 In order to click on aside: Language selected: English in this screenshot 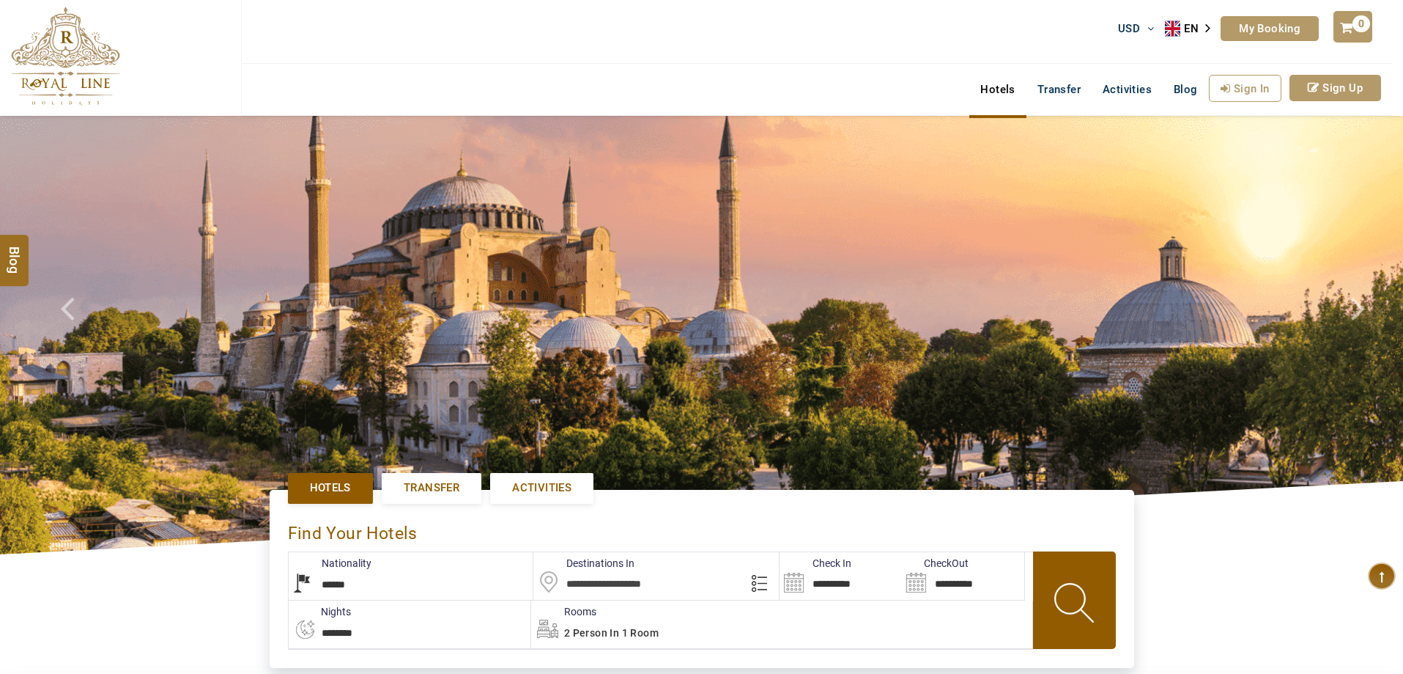, I will do `click(1193, 29)`.